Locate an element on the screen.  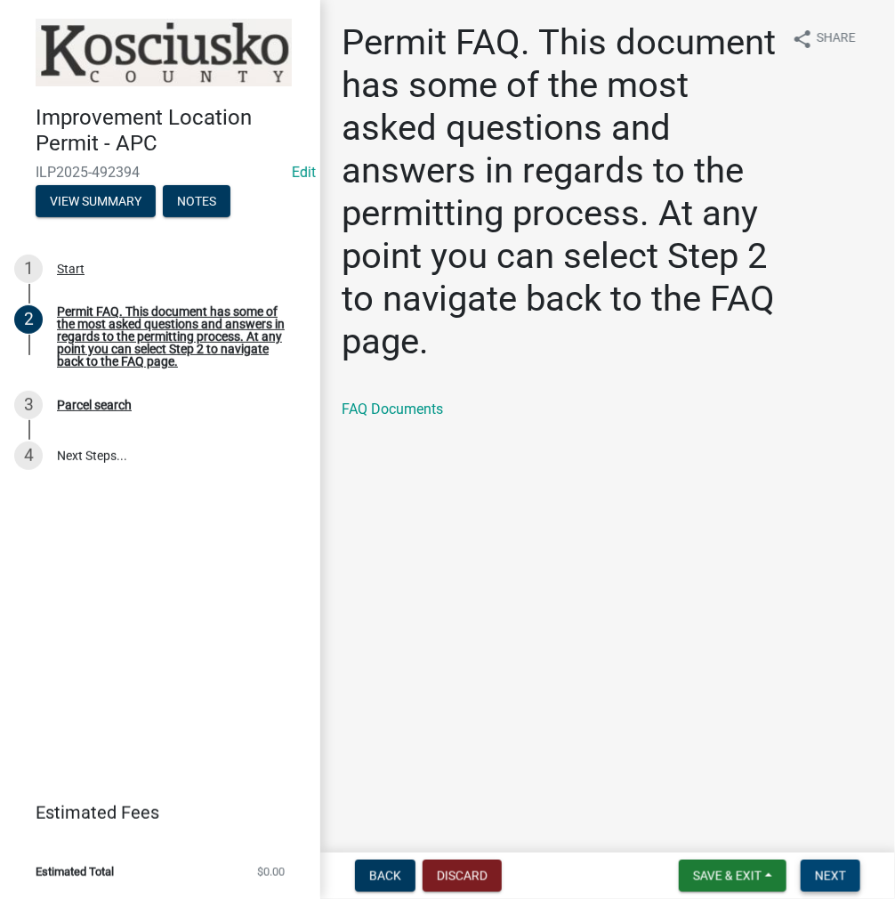
button: Save & Exit is located at coordinates (732, 875).